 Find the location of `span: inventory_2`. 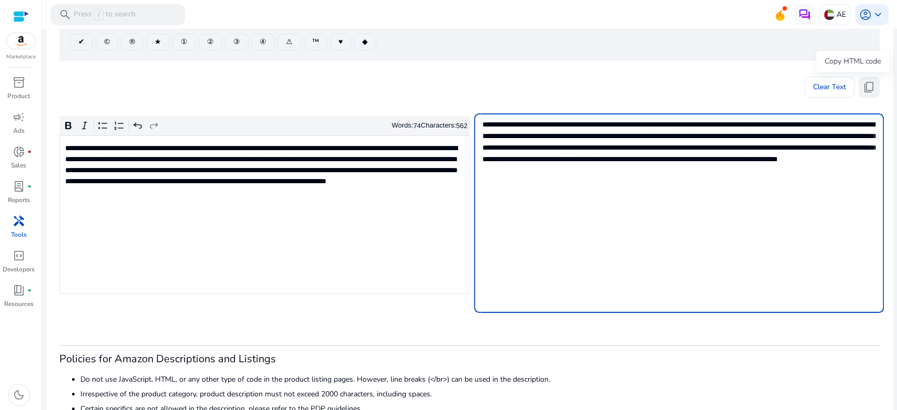

span: inventory_2 is located at coordinates (19, 83).